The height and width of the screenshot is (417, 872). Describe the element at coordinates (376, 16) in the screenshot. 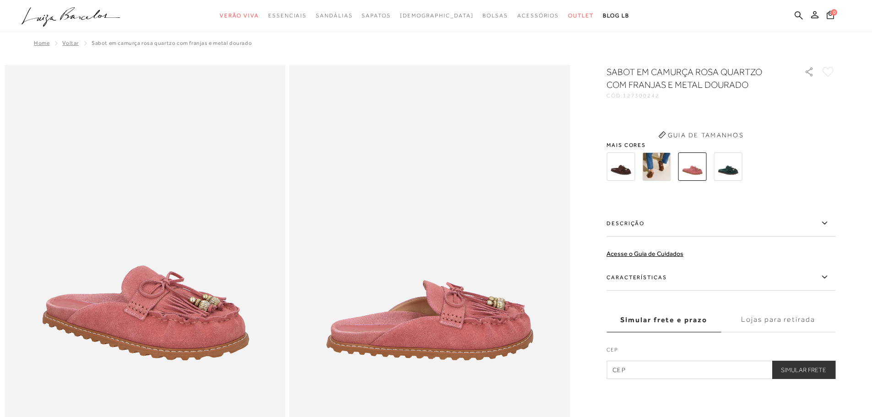

I see `span: Sapatos` at that location.